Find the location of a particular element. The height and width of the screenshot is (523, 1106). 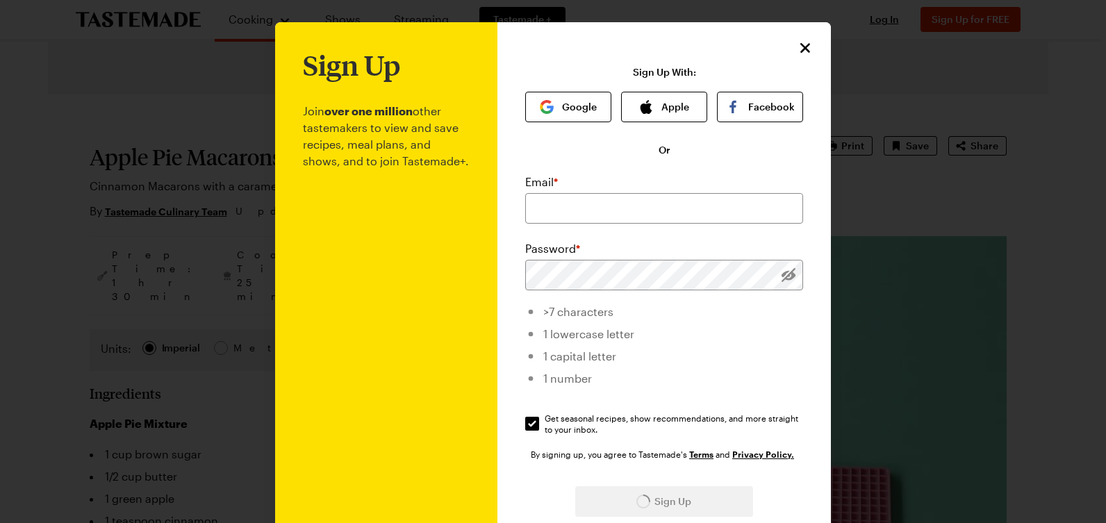

span: 1 lowercase letter is located at coordinates (588, 333).